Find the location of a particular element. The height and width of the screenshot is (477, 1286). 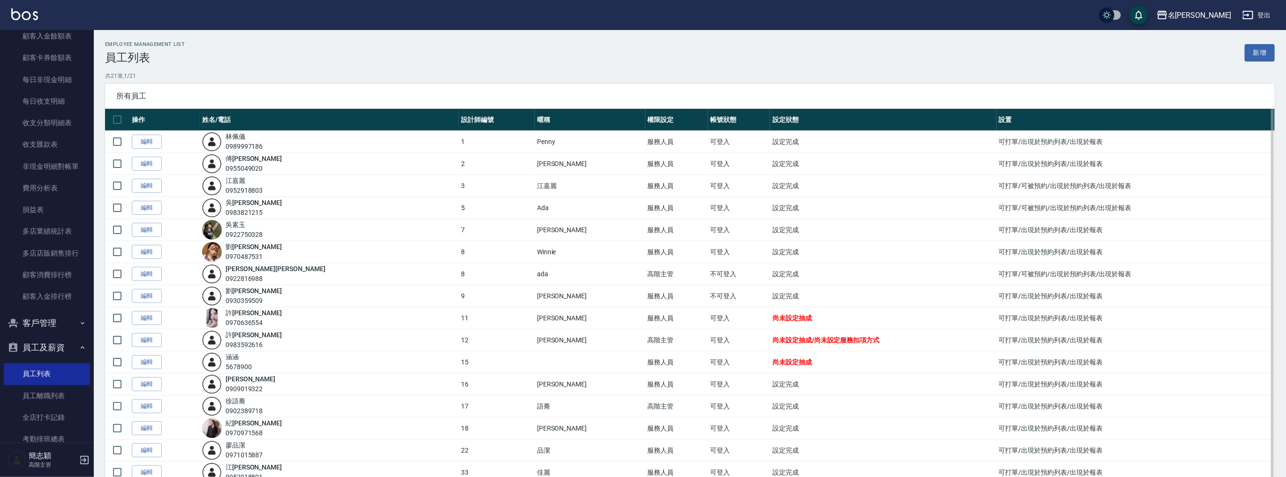

a: 全店打卡記錄 is located at coordinates (47, 417).